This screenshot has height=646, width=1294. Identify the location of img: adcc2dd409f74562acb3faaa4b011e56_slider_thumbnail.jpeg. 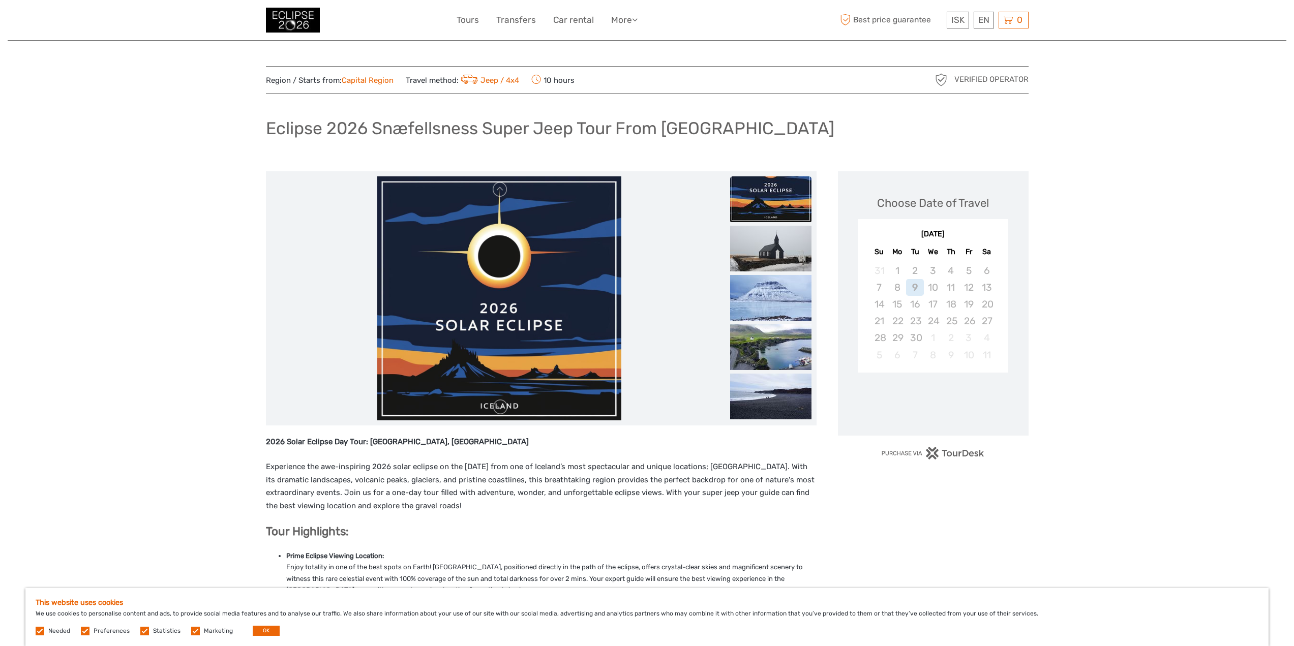
(771, 249).